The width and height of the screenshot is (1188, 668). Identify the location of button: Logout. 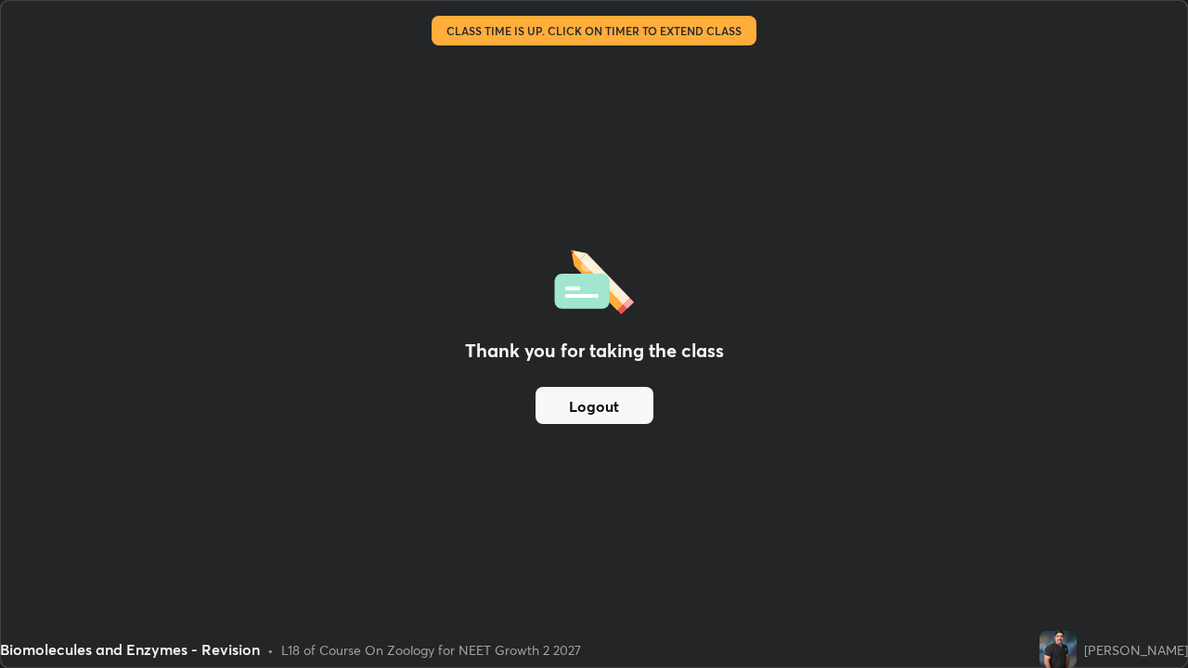
(594, 405).